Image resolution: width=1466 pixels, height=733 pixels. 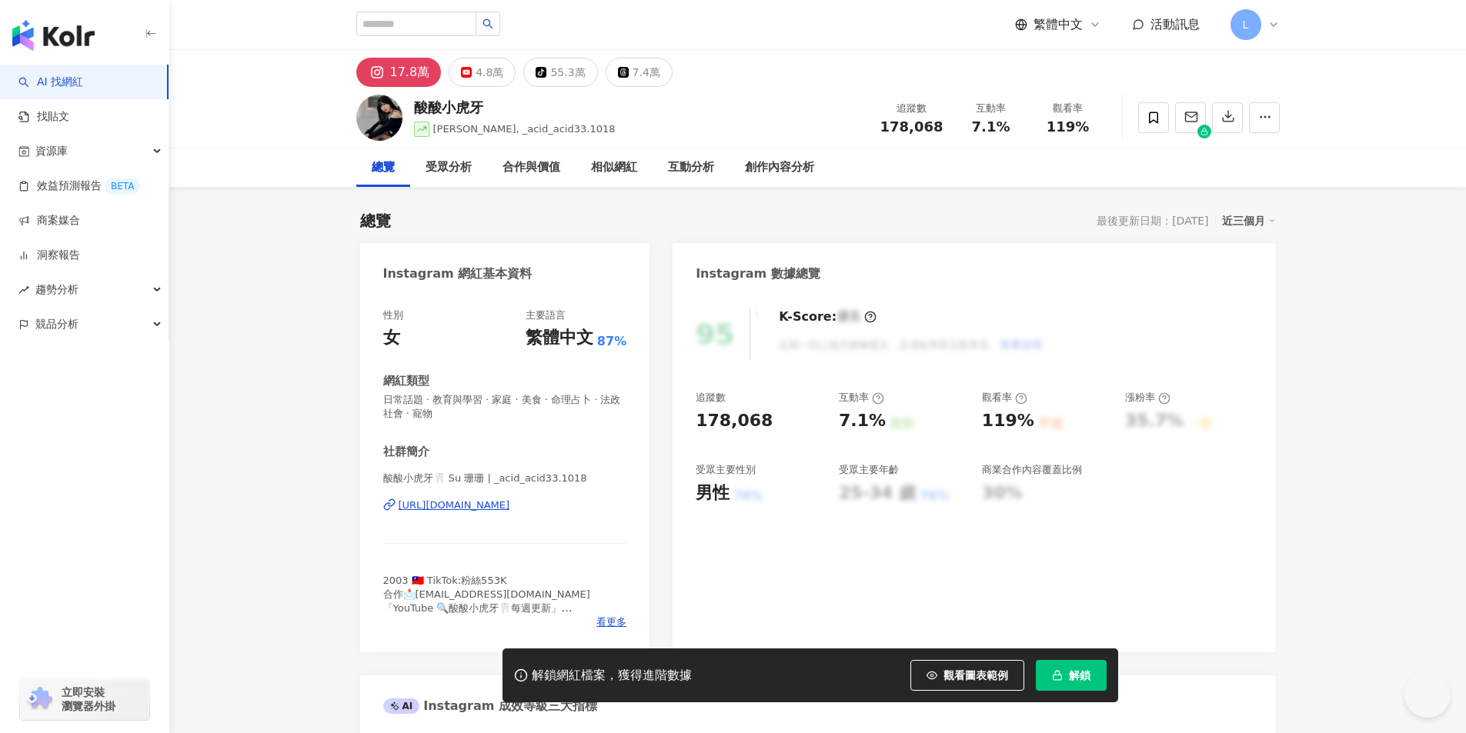 I want to click on span: 178,068, so click(x=912, y=126).